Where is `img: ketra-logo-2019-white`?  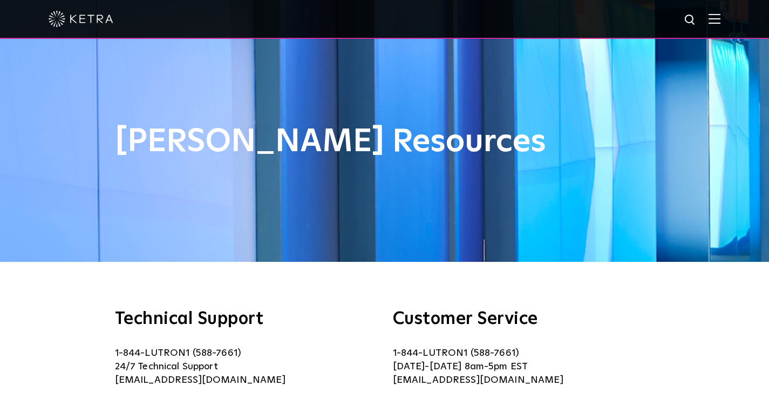
img: ketra-logo-2019-white is located at coordinates (81, 19).